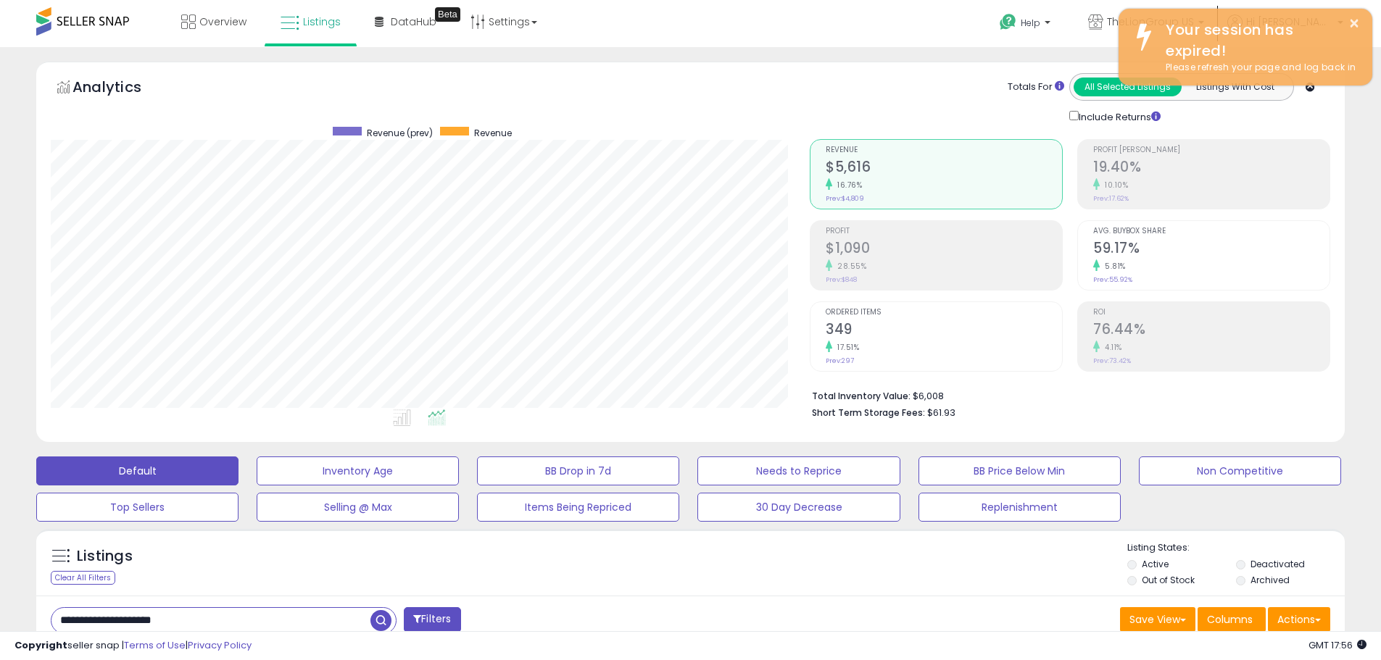 Image resolution: width=1381 pixels, height=660 pixels. What do you see at coordinates (223, 22) in the screenshot?
I see `span: Overview` at bounding box center [223, 22].